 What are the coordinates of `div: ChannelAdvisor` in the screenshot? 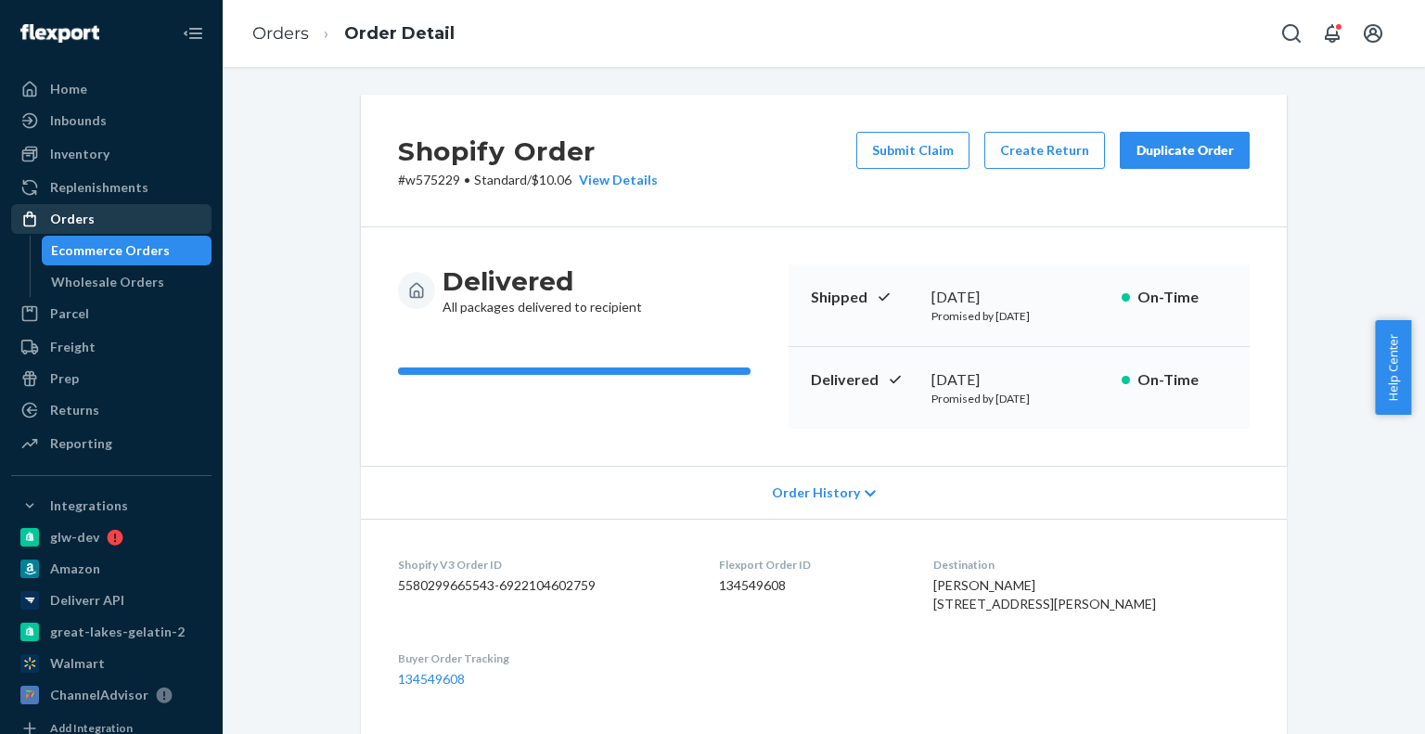 It's located at (99, 695).